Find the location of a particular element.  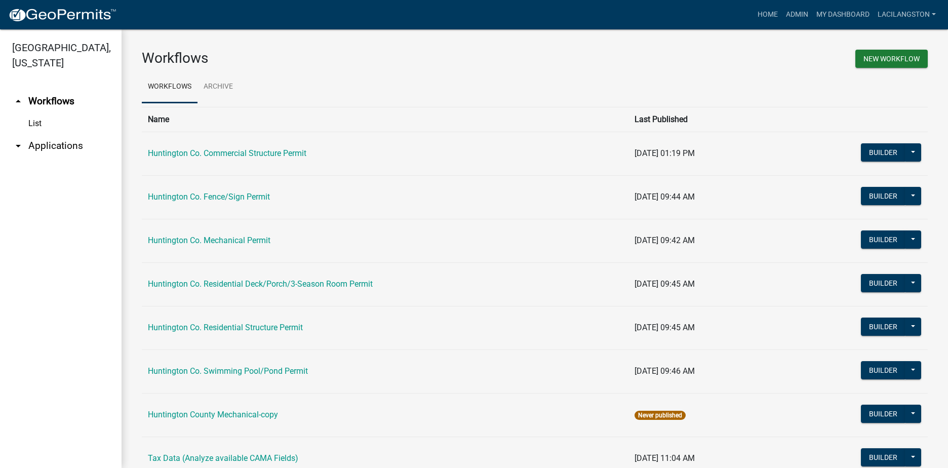

a: Huntington Co. Fence/Sign Permit is located at coordinates (209, 197).